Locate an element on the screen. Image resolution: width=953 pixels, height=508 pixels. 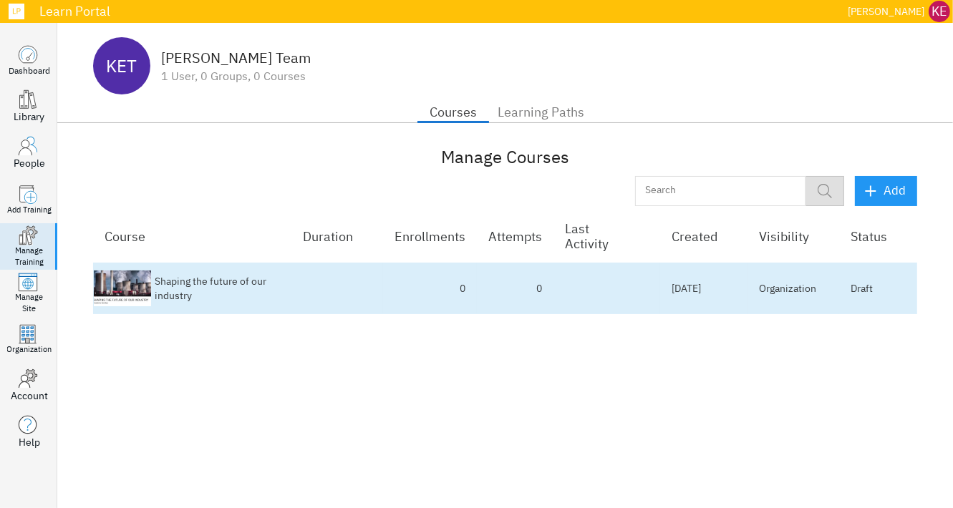
td: Draft is located at coordinates (878, 289).